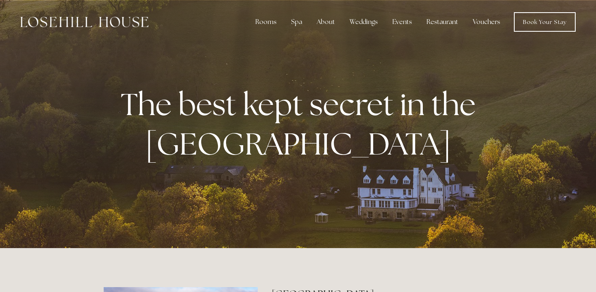 This screenshot has height=292, width=596. I want to click on a: Book Your Stay, so click(545, 22).